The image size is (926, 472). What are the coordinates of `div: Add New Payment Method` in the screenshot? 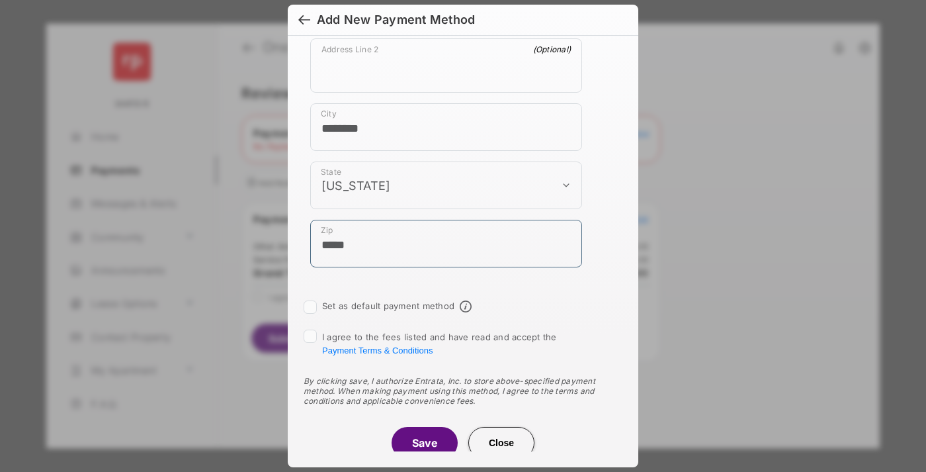 It's located at (396, 20).